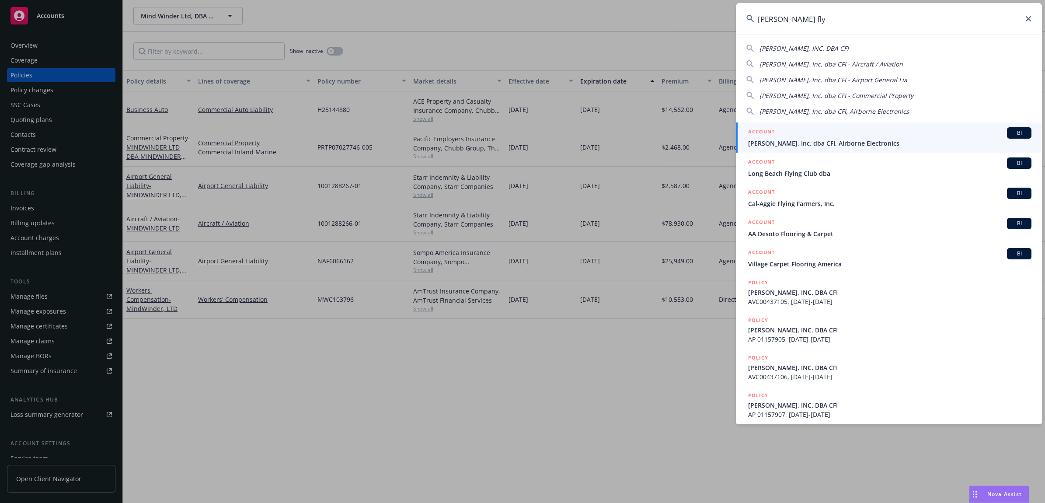 This screenshot has height=503, width=1045. What do you see at coordinates (889, 19) in the screenshot?
I see `input: Search...` at bounding box center [889, 19].